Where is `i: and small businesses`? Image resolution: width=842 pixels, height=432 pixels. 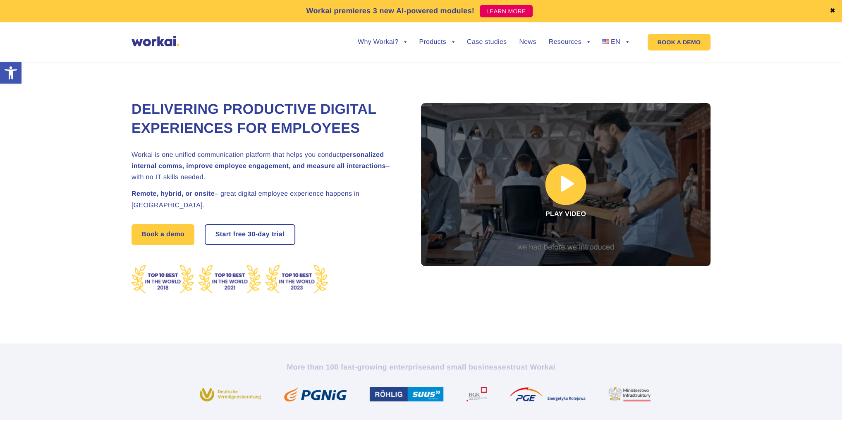 i: and small businesses is located at coordinates (471, 367).